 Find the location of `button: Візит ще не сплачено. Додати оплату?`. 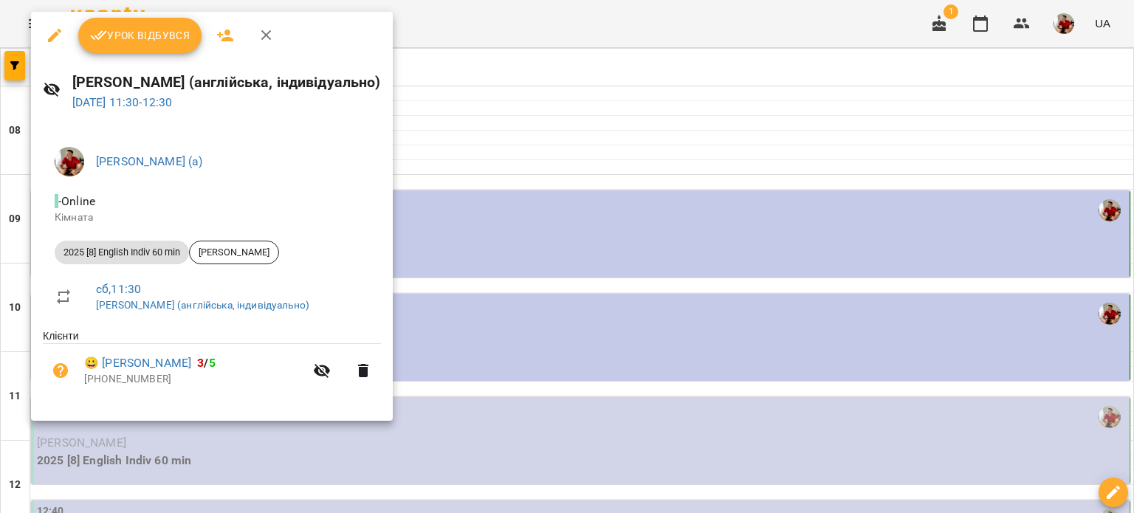

button: Візит ще не сплачено. Додати оплату? is located at coordinates (61, 371).